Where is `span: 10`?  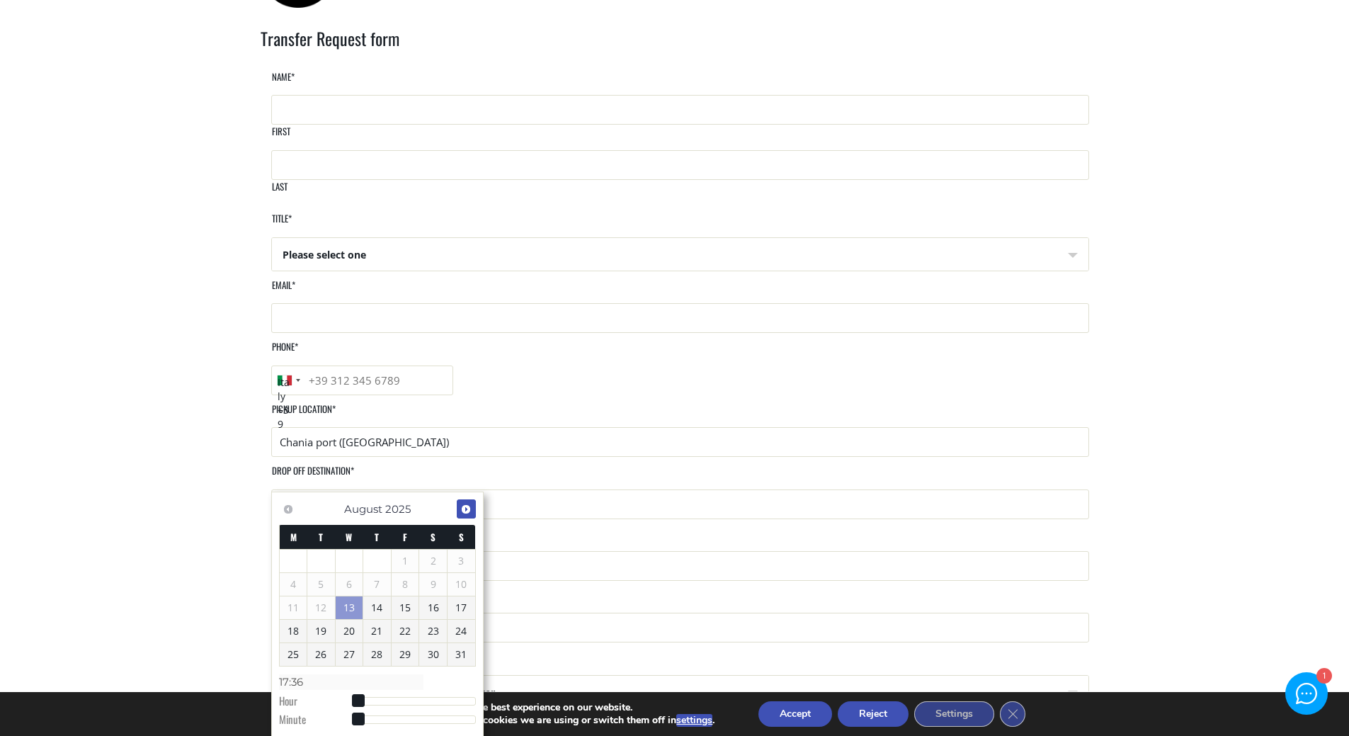
span: 10 is located at coordinates (461, 584).